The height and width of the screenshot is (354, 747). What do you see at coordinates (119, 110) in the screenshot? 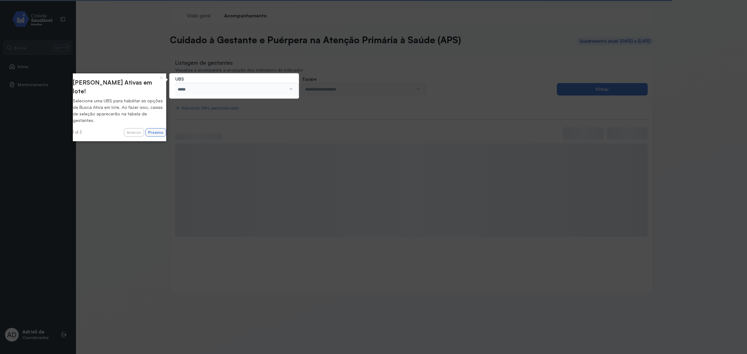
I see `div: Selecione uma UBS para habilitar as opções de Busca Ativa em lote. Ao fazer isso, caixas de seleç...` at bounding box center [119, 110].